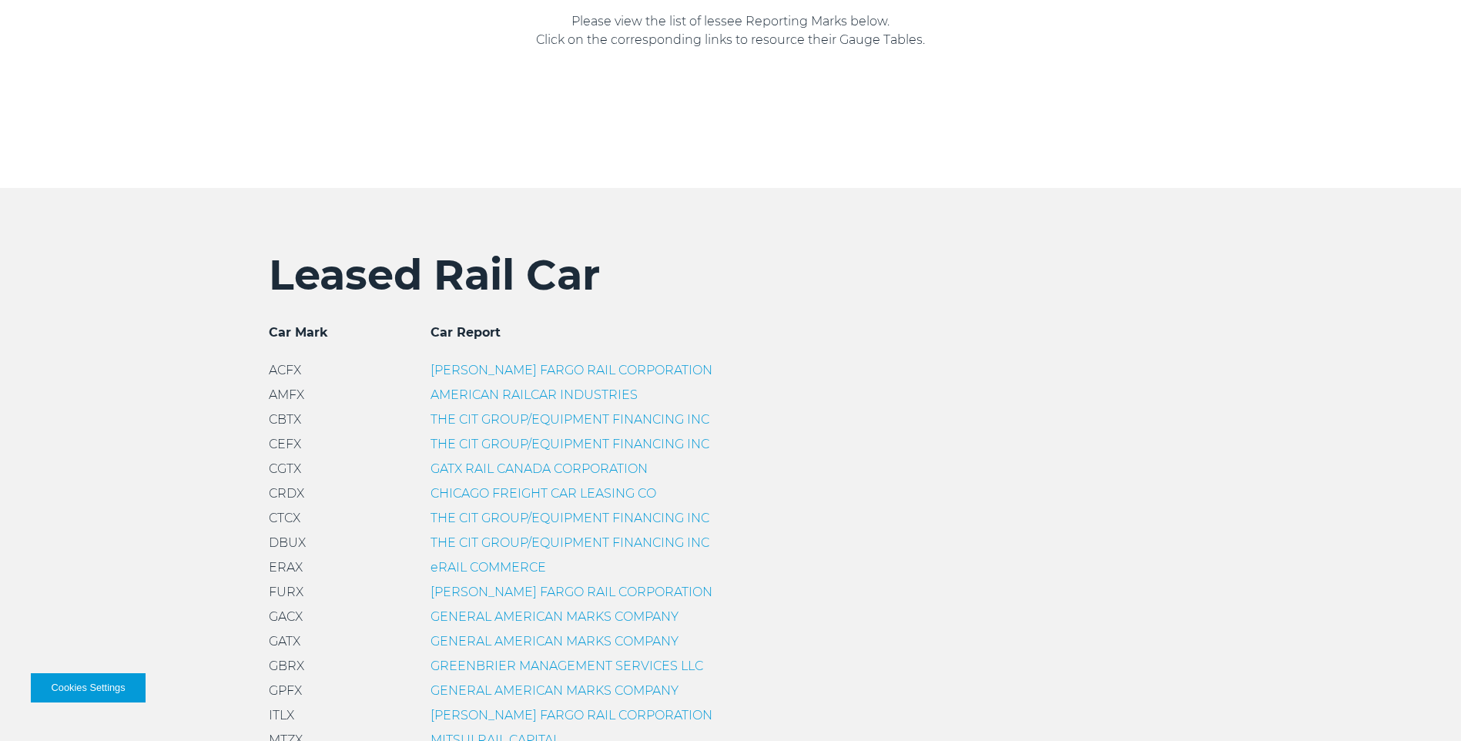 This screenshot has width=1461, height=741. What do you see at coordinates (1423, 704) in the screenshot?
I see `div: Chat Widget` at bounding box center [1423, 704].